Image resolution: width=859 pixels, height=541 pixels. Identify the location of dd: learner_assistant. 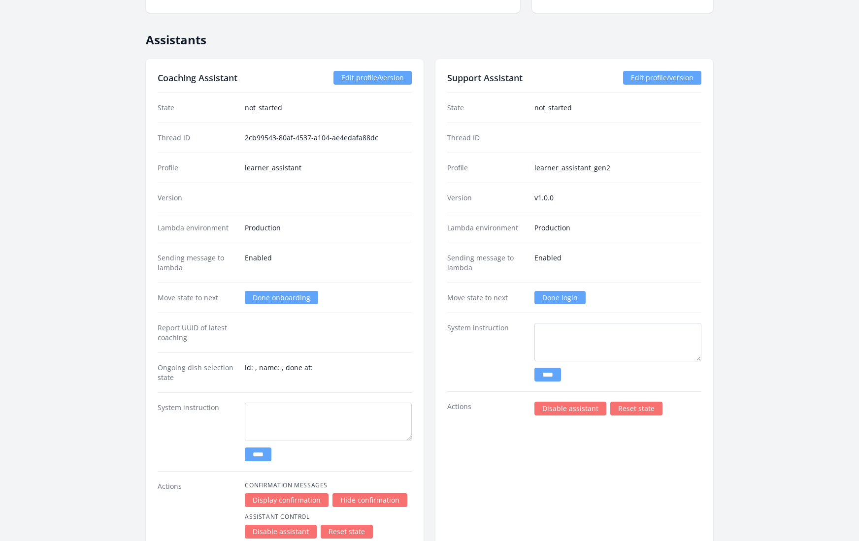
(328, 168).